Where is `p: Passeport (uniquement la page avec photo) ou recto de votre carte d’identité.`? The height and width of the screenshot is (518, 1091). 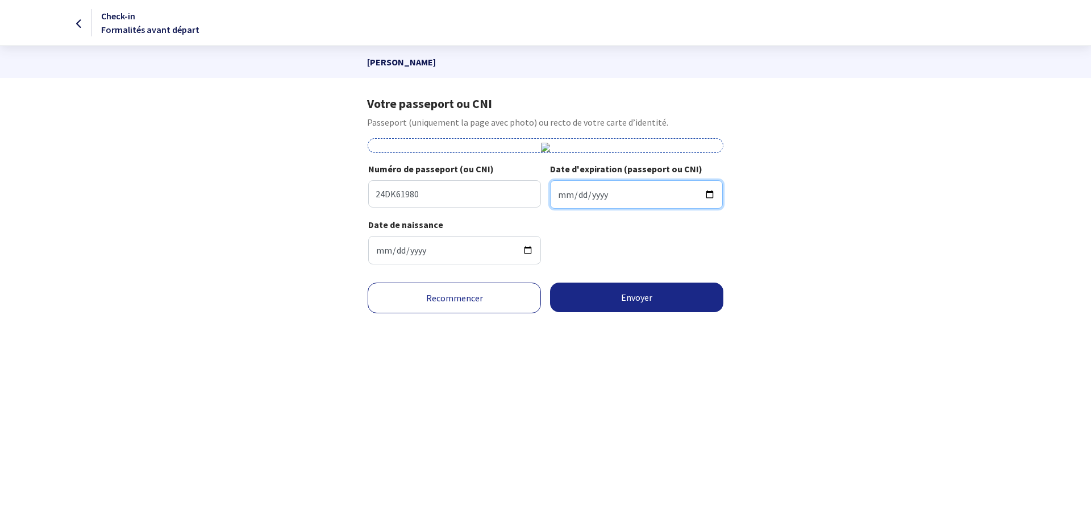
p: Passeport (uniquement la page avec photo) ou recto de votre carte d’identité. is located at coordinates (545, 122).